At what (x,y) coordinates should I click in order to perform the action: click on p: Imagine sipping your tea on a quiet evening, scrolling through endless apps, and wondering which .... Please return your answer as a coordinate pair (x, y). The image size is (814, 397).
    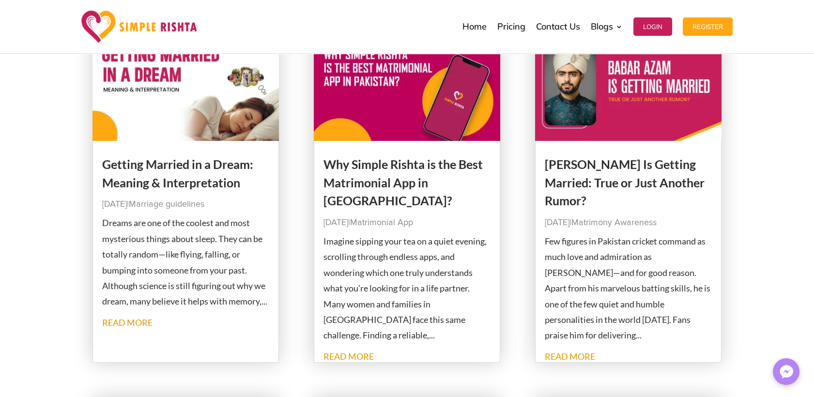
    Looking at the image, I should click on (407, 288).